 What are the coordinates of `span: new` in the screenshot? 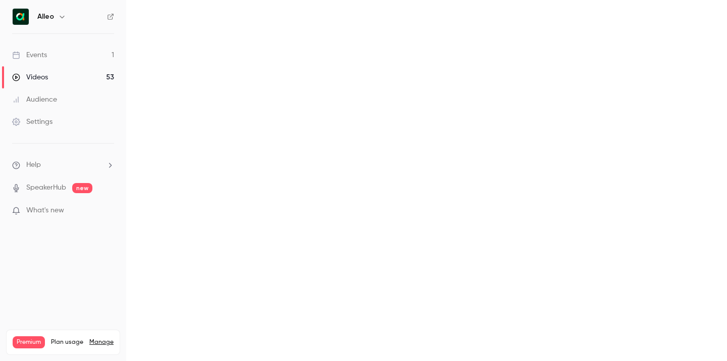 It's located at (82, 188).